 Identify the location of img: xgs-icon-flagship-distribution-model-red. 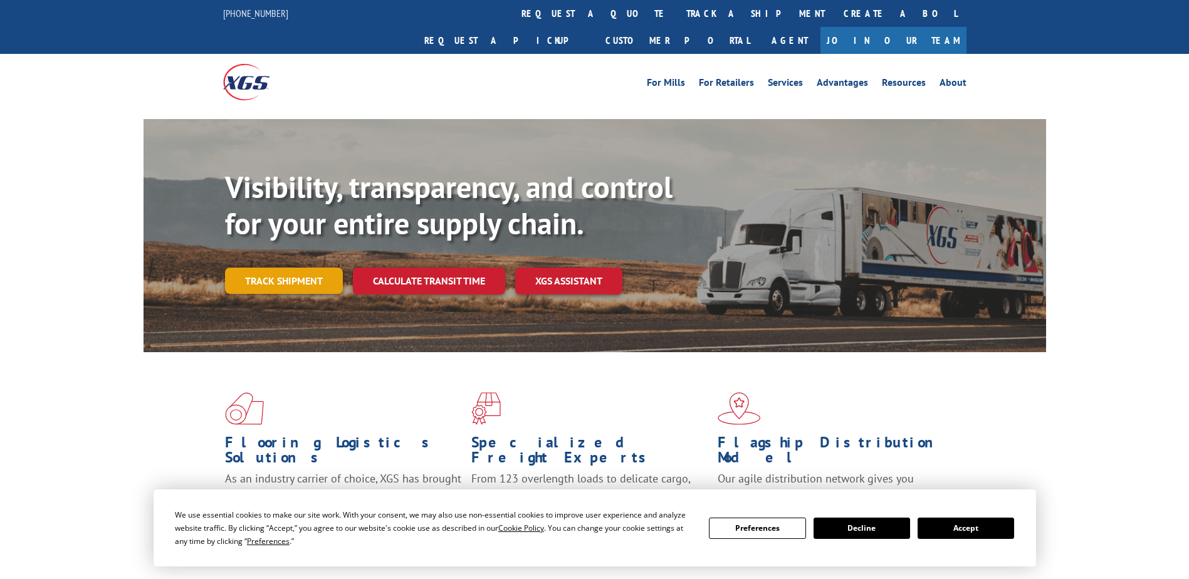
(739, 409).